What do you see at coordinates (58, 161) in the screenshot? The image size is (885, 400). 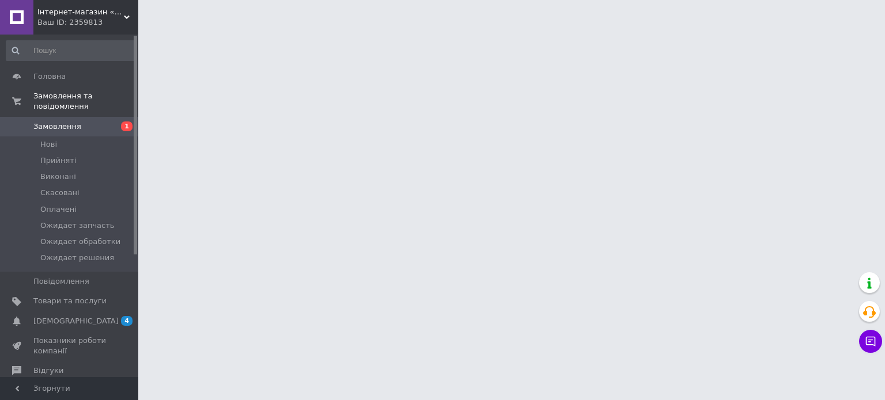 I see `span: Прийняті` at bounding box center [58, 161].